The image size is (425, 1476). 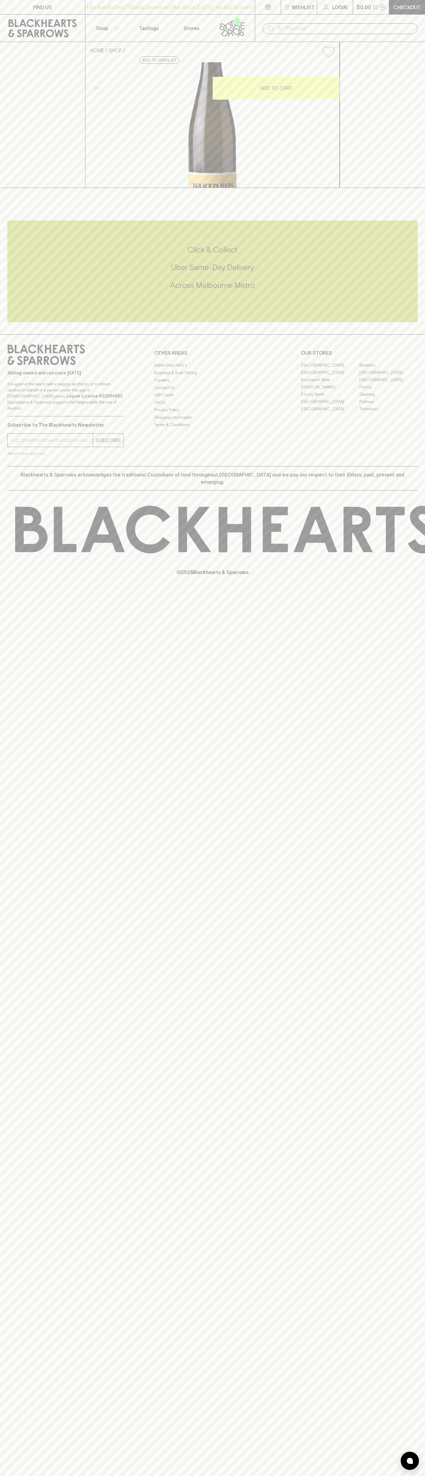 What do you see at coordinates (388, 409) in the screenshot?
I see `a: Thornbury` at bounding box center [388, 409].